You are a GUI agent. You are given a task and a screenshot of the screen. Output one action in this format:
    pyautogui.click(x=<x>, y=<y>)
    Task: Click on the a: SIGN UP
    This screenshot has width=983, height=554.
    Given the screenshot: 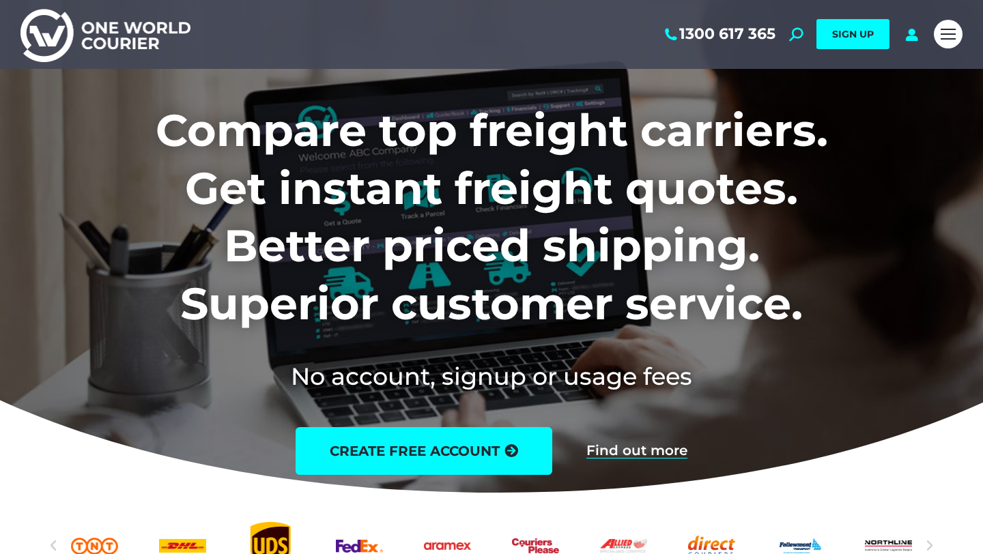 What is the action you would take?
    pyautogui.click(x=852, y=34)
    